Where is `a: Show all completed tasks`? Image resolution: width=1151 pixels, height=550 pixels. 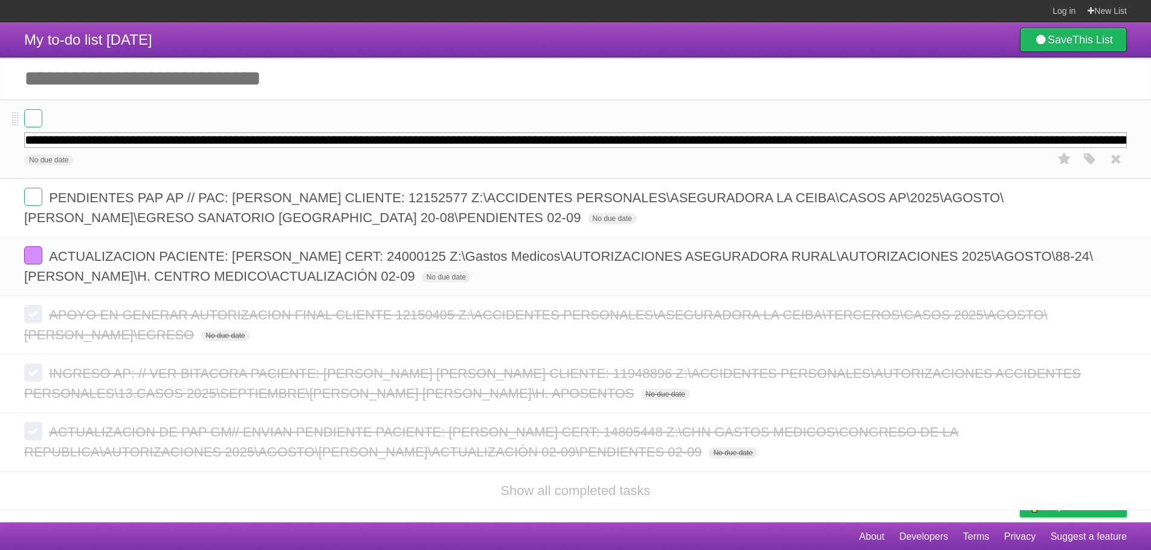 a: Show all completed tasks is located at coordinates (575, 490).